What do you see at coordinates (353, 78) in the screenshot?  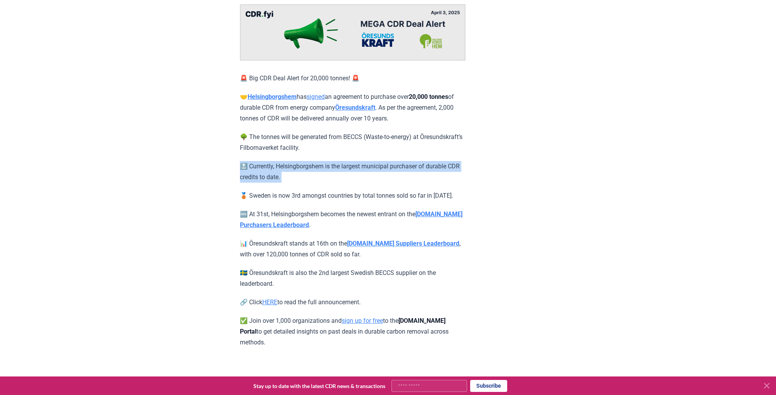 I see `p: 🚨 Big CDR Deal Alert for 20,000 tonnes! 🚨` at bounding box center [353, 78].